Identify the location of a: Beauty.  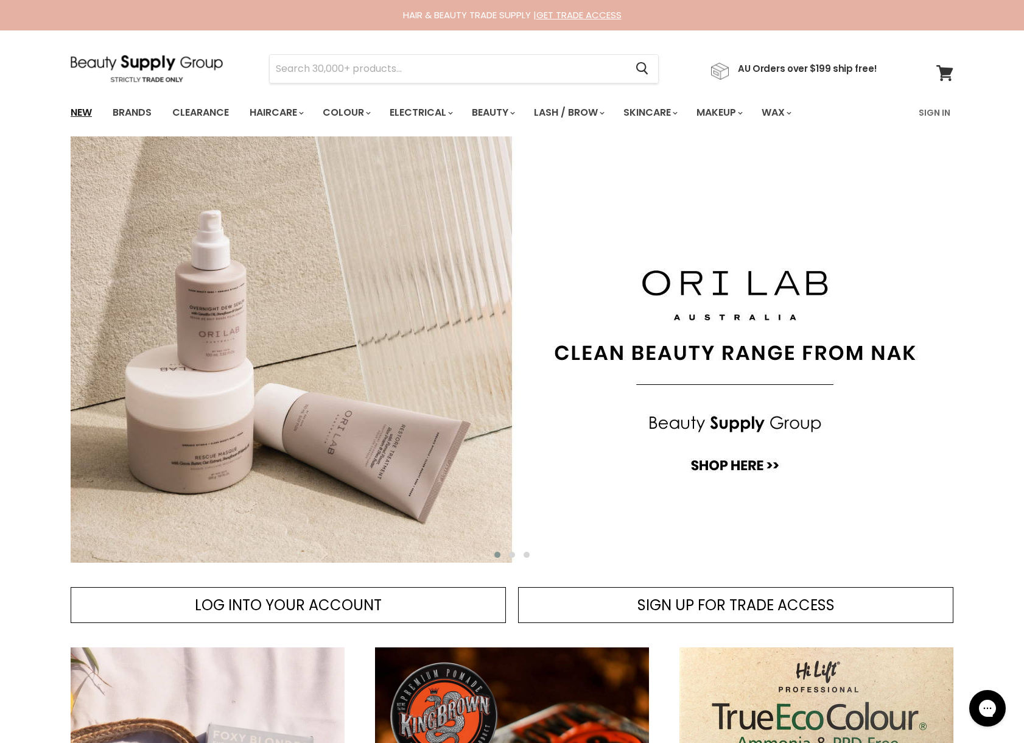
(493, 113).